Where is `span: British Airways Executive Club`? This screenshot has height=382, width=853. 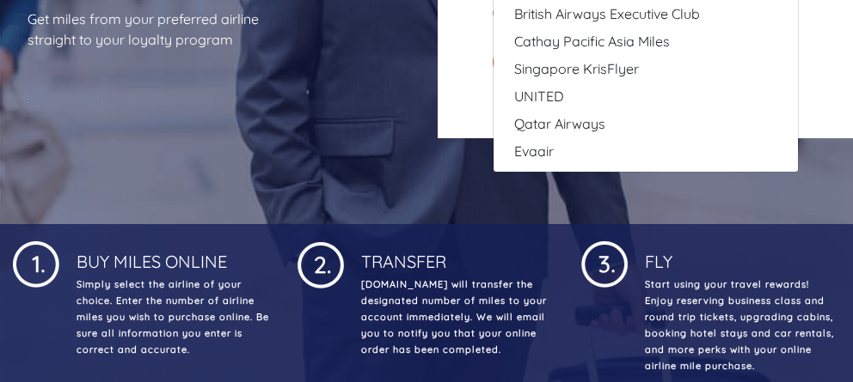
span: British Airways Executive Club is located at coordinates (607, 14).